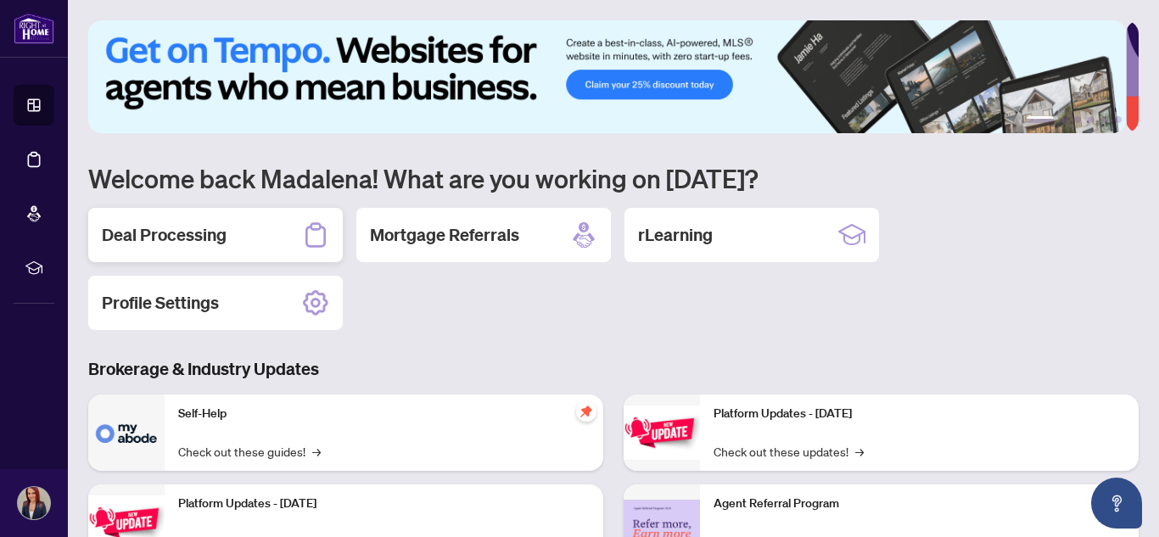  Describe the element at coordinates (1092, 120) in the screenshot. I see `button: 4` at that location.